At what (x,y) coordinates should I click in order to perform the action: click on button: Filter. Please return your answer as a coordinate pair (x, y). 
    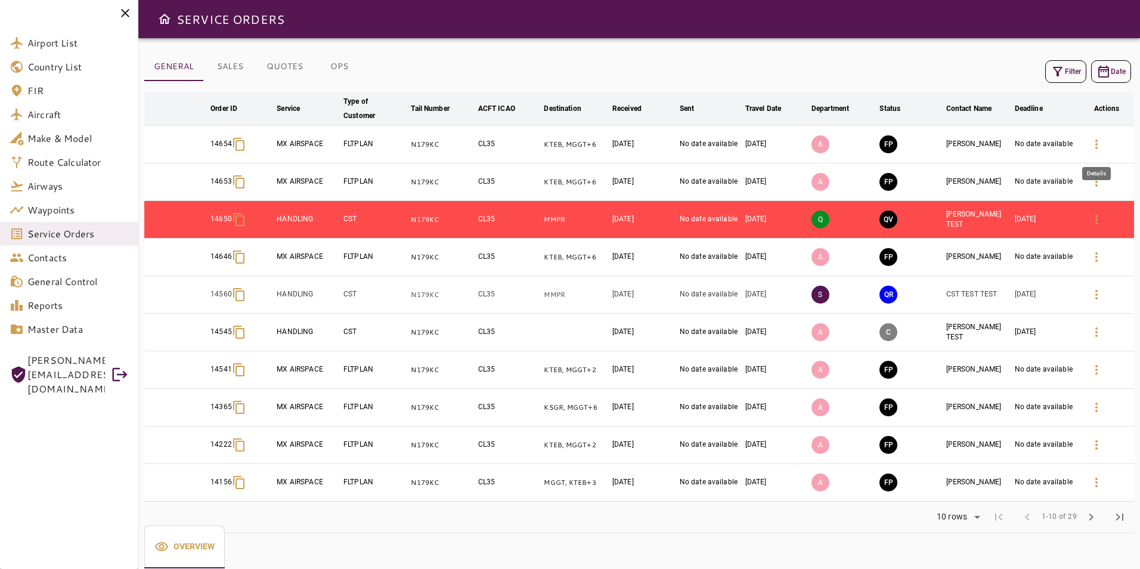
    Looking at the image, I should click on (1065, 72).